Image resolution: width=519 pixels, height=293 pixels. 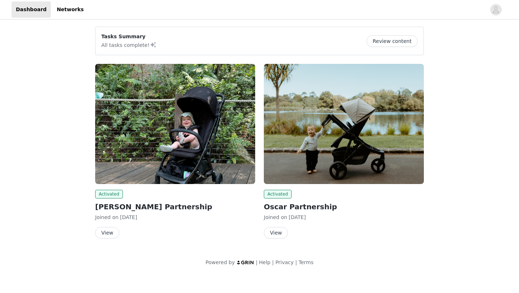 What do you see at coordinates (306, 262) in the screenshot?
I see `a: Terms` at bounding box center [306, 262].